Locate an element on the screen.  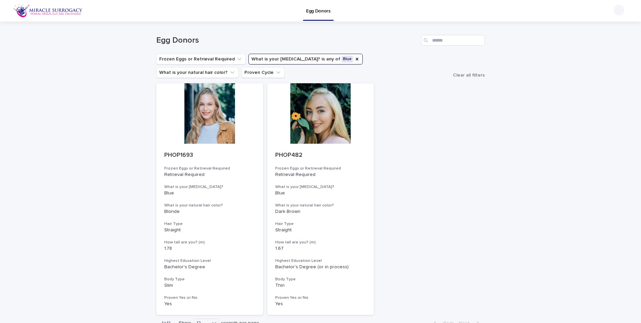
input: Search is located at coordinates (453, 40).